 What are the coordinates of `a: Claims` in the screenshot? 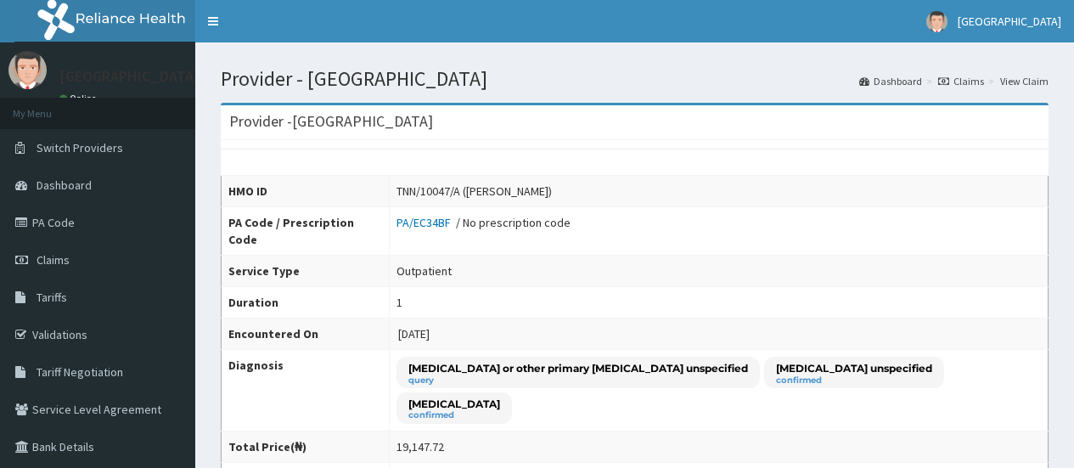 It's located at (961, 81).